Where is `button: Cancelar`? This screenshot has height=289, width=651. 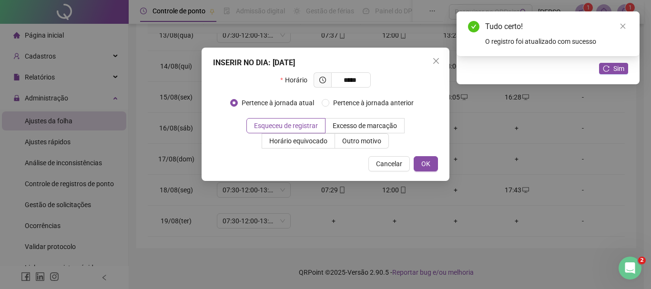
button: Cancelar is located at coordinates (389, 164).